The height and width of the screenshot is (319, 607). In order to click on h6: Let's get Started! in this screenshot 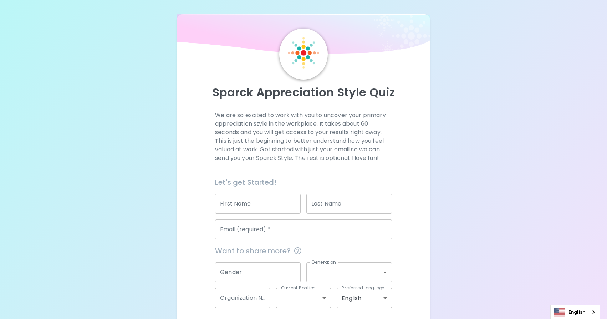, I will do `click(304, 182)`.